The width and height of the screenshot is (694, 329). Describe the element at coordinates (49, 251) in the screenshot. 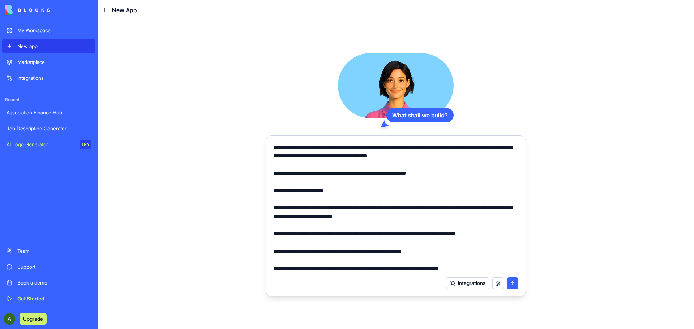

I see `a: Team` at that location.